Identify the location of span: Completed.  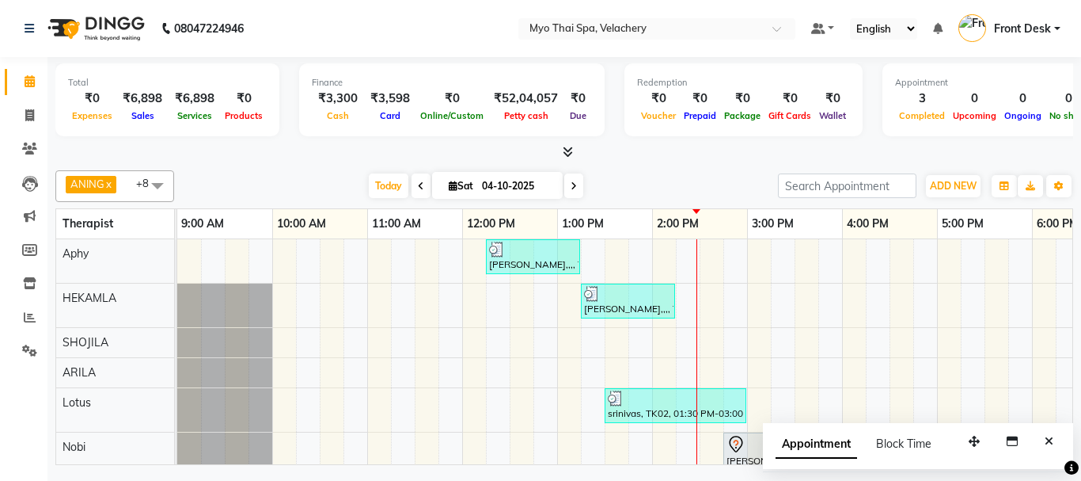
(922, 116).